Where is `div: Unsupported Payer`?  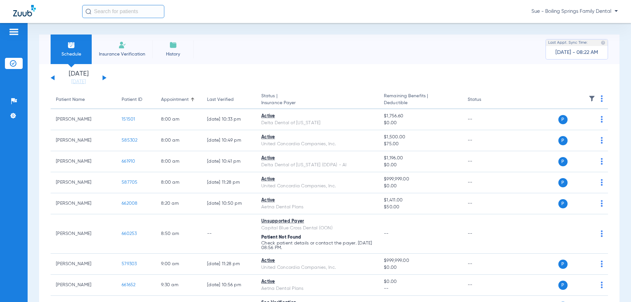
div: Unsupported Payer is located at coordinates (317, 221).